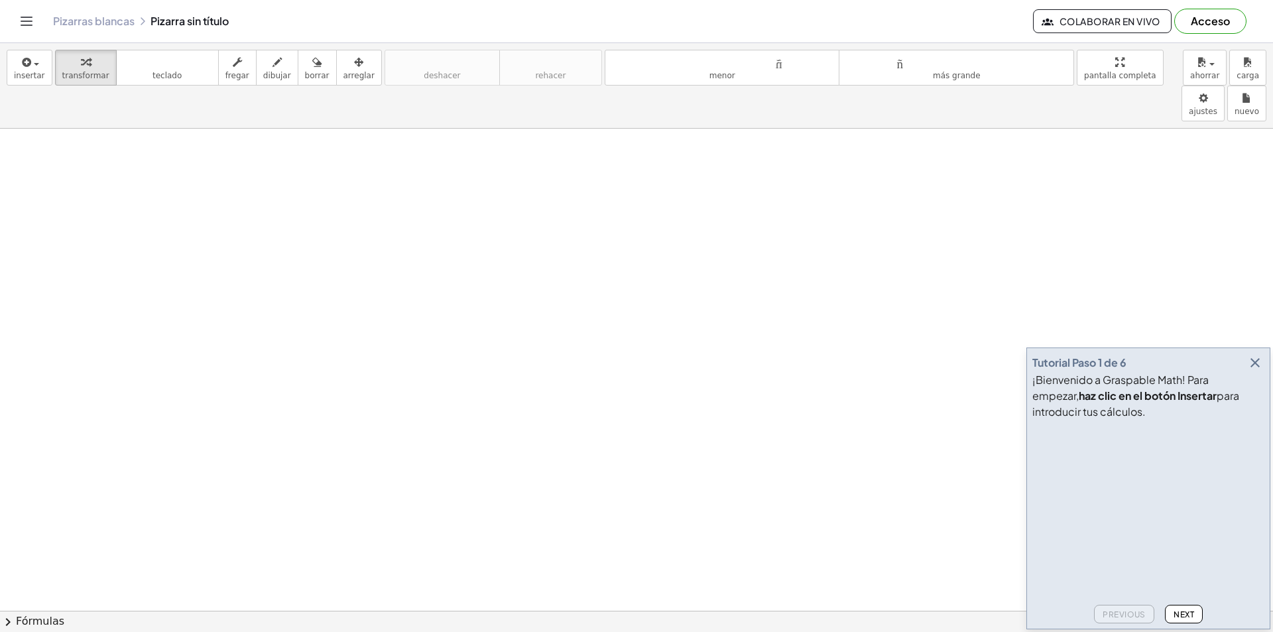 The height and width of the screenshot is (632, 1273). What do you see at coordinates (86, 76) in the screenshot?
I see `font: transformar` at bounding box center [86, 76].